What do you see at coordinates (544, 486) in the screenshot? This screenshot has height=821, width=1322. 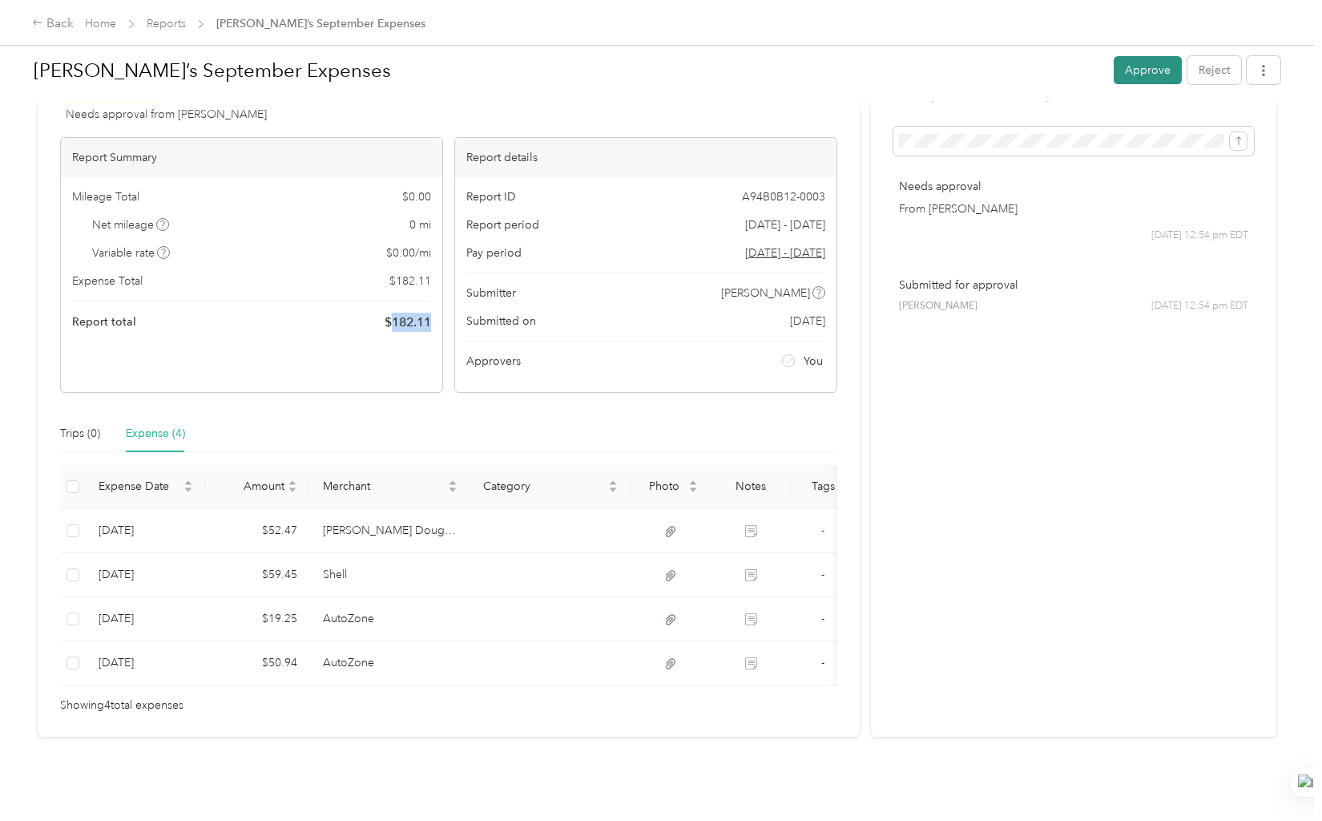 I see `span: Category` at bounding box center [544, 486].